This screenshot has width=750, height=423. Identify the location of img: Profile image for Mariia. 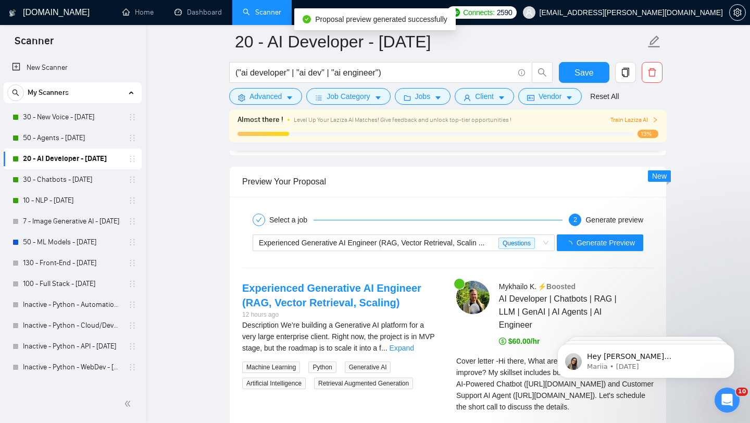
(32, 40).